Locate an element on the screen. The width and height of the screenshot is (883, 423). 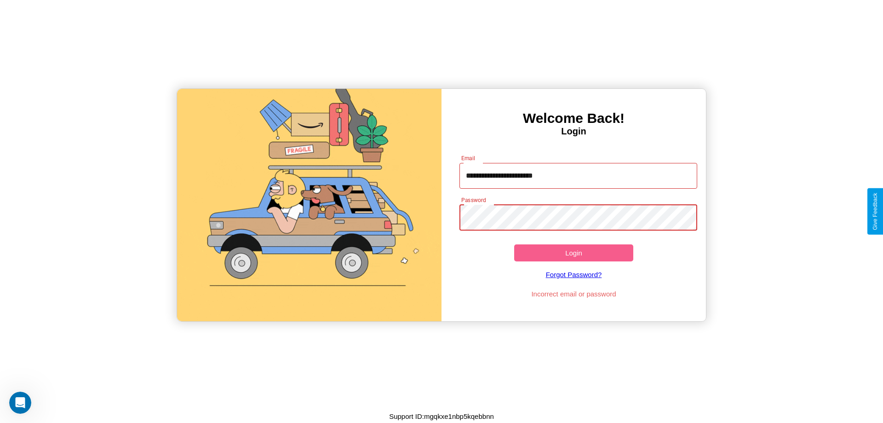
label: Password is located at coordinates (473, 200).